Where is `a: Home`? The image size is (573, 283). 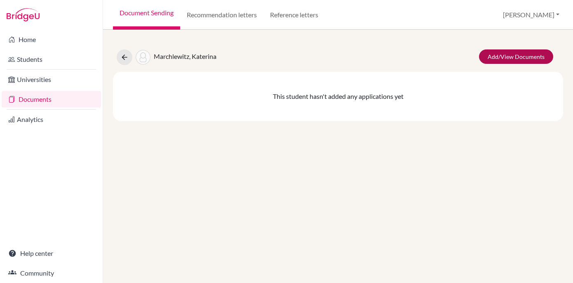
a: Home is located at coordinates (51, 40).